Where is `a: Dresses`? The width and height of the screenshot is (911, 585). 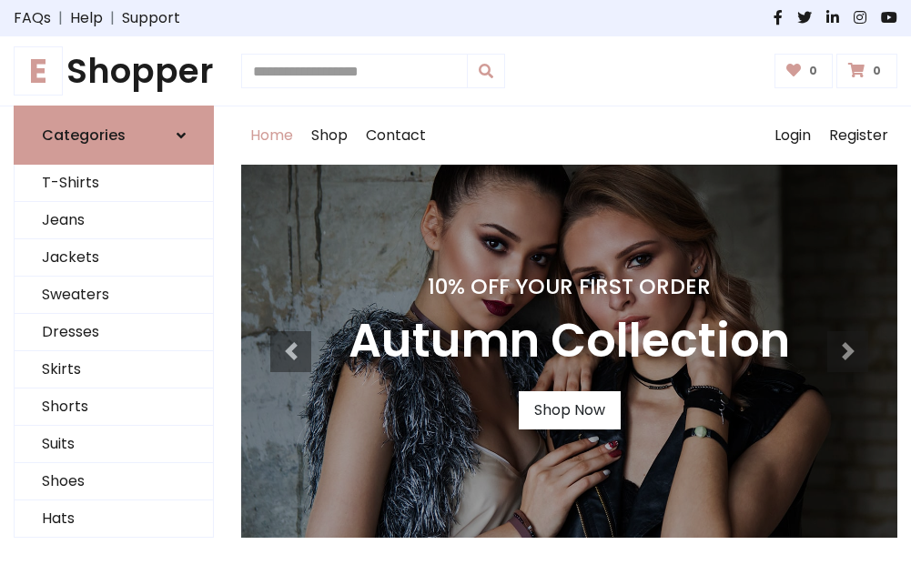 a: Dresses is located at coordinates (114, 332).